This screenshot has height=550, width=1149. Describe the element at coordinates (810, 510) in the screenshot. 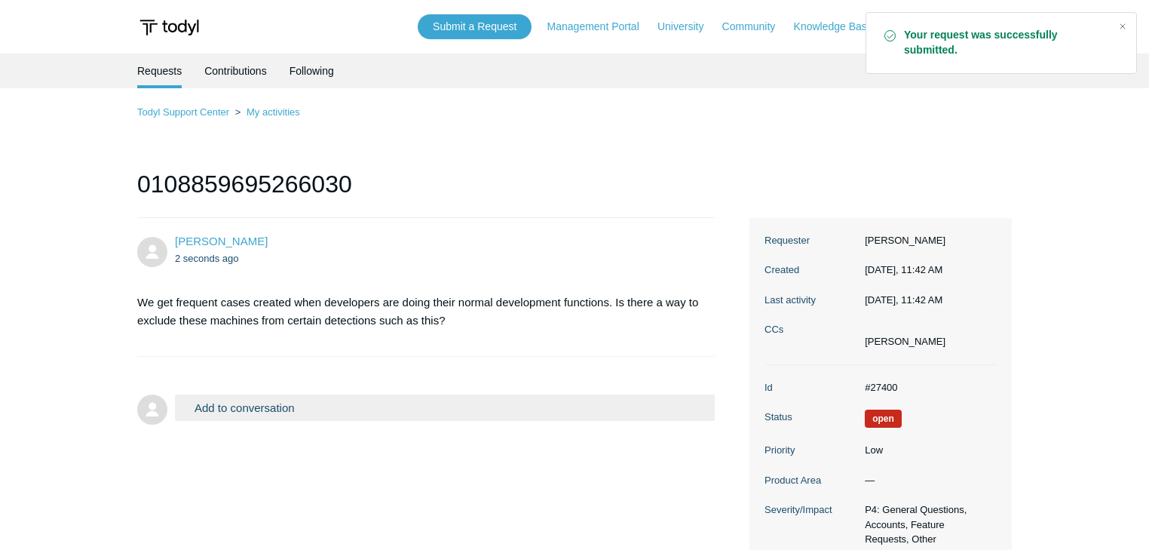

I see `dt: Severity/Impact` at that location.